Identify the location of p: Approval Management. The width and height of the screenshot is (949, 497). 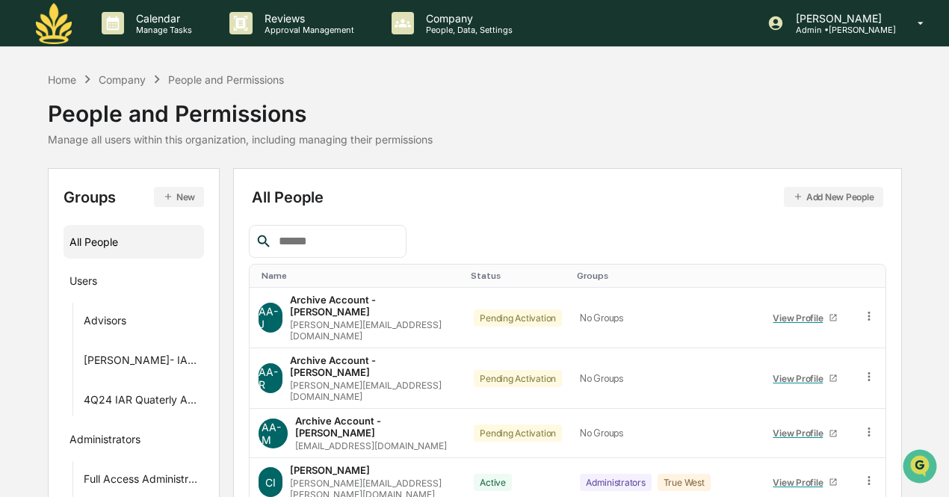
(307, 30).